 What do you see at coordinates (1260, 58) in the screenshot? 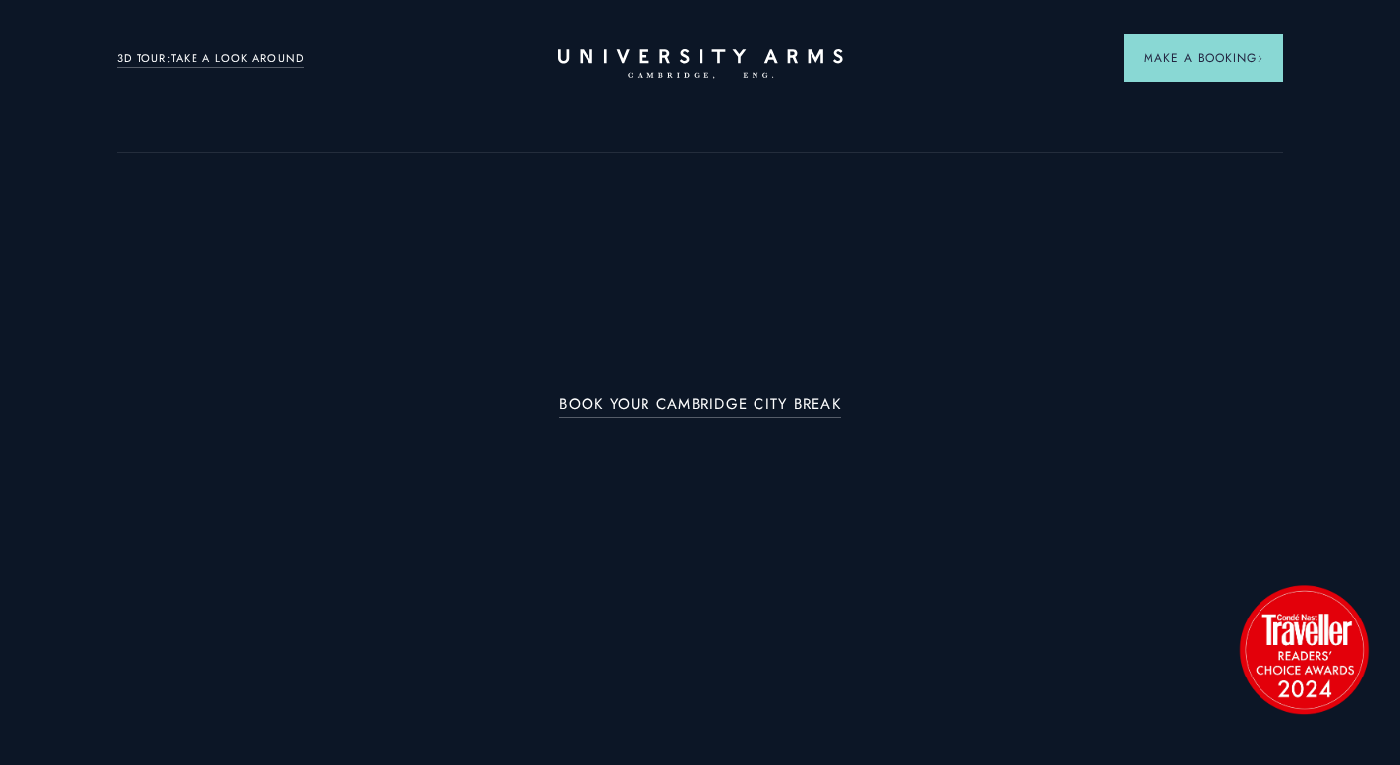
I see `img: Arrow icon` at bounding box center [1260, 58].